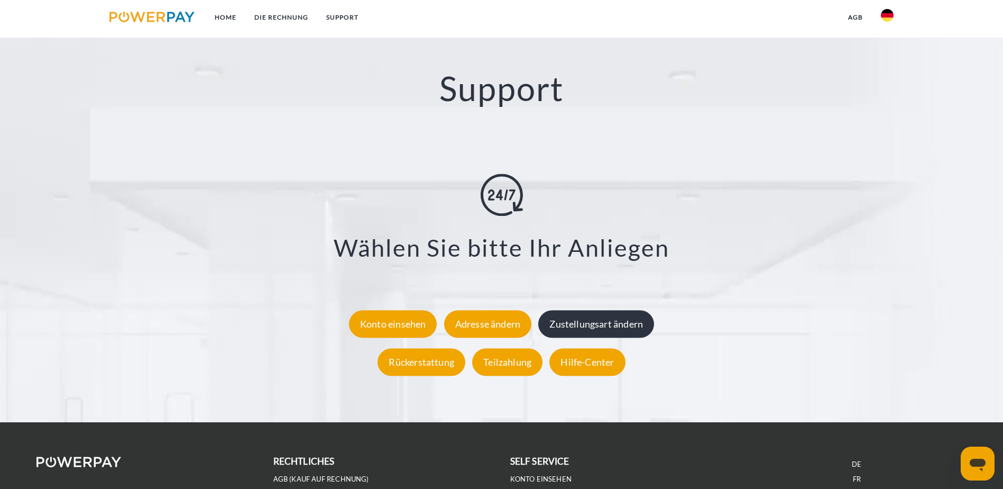 The width and height of the screenshot is (1003, 489). What do you see at coordinates (225, 17) in the screenshot?
I see `a: Home` at bounding box center [225, 17].